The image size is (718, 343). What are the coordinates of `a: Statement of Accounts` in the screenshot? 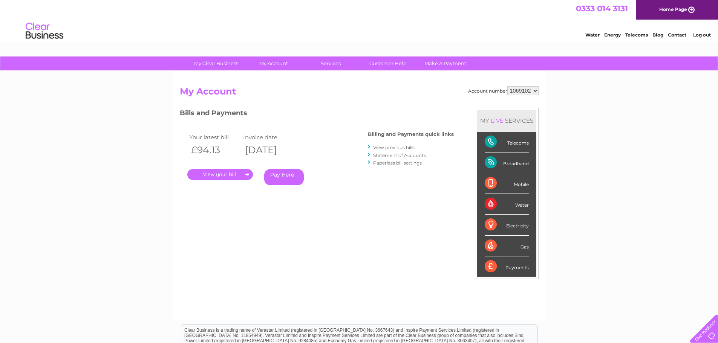 It's located at (400, 155).